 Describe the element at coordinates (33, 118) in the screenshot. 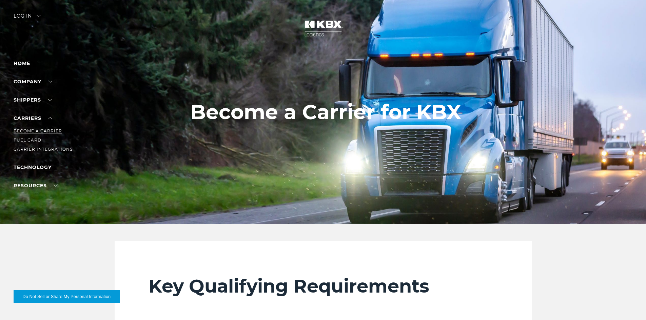

I see `a: Carriers` at that location.